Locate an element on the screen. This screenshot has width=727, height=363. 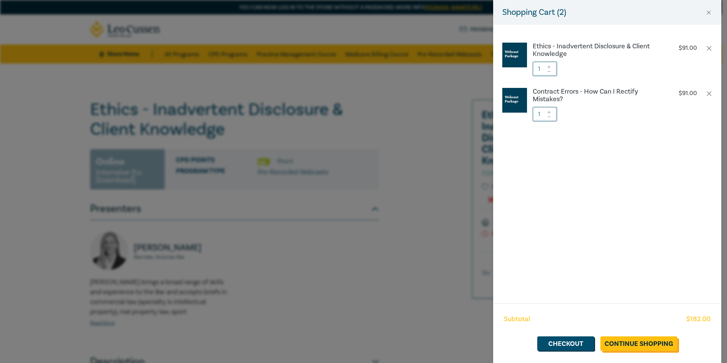
h5: Shopping Cart ( 2 ) is located at coordinates (534, 12).